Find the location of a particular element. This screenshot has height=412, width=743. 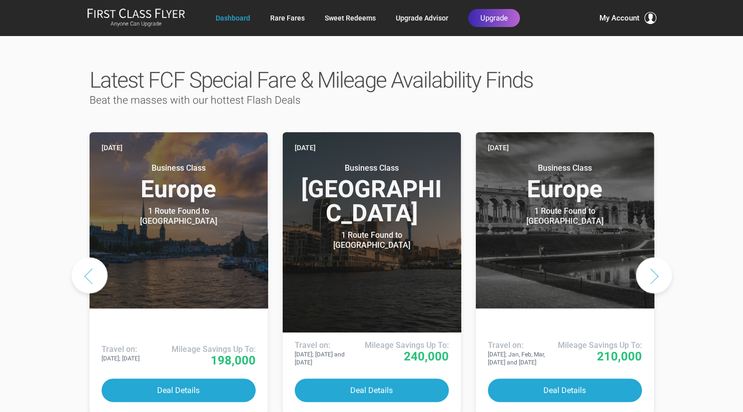

a: Upgrade Advisor is located at coordinates (422, 18).